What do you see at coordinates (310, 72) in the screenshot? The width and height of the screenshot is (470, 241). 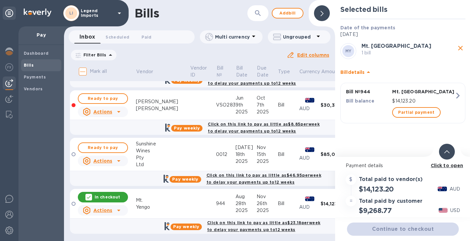 I see `span: Currency` at bounding box center [310, 72].